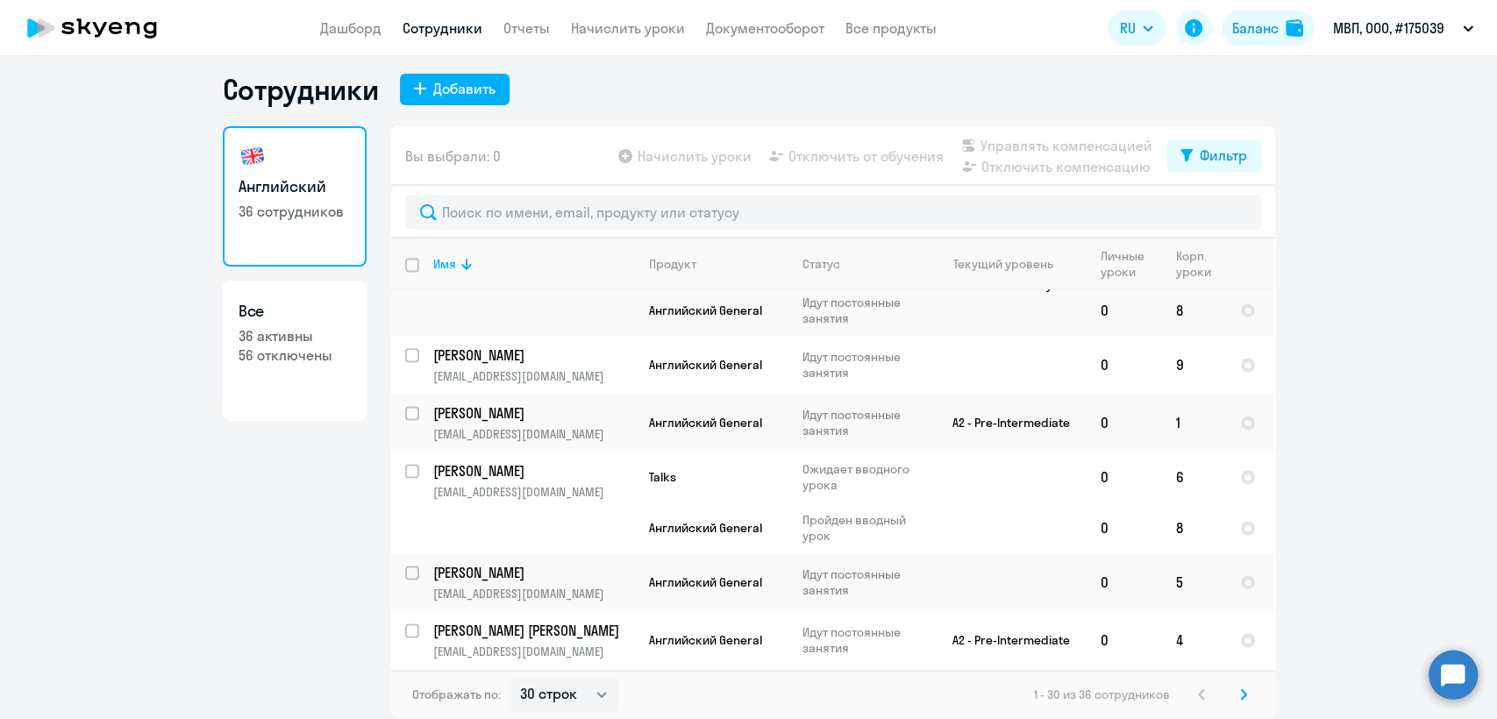  Describe the element at coordinates (1194, 582) in the screenshot. I see `td: 5` at that location.